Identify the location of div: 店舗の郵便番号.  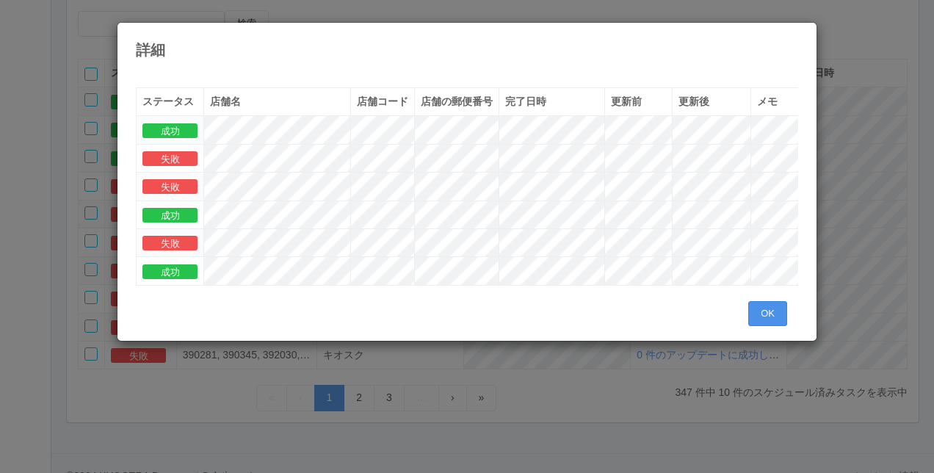
(457, 101).